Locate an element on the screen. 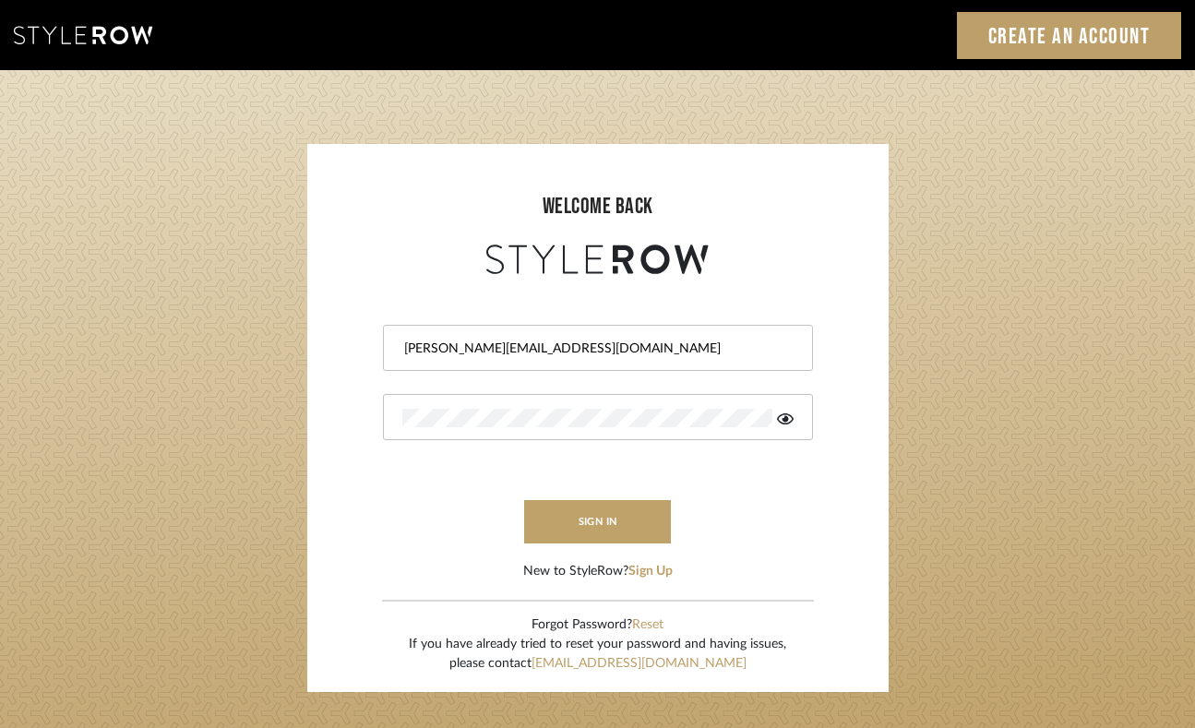 The width and height of the screenshot is (1195, 728). button: Reset is located at coordinates (648, 625).